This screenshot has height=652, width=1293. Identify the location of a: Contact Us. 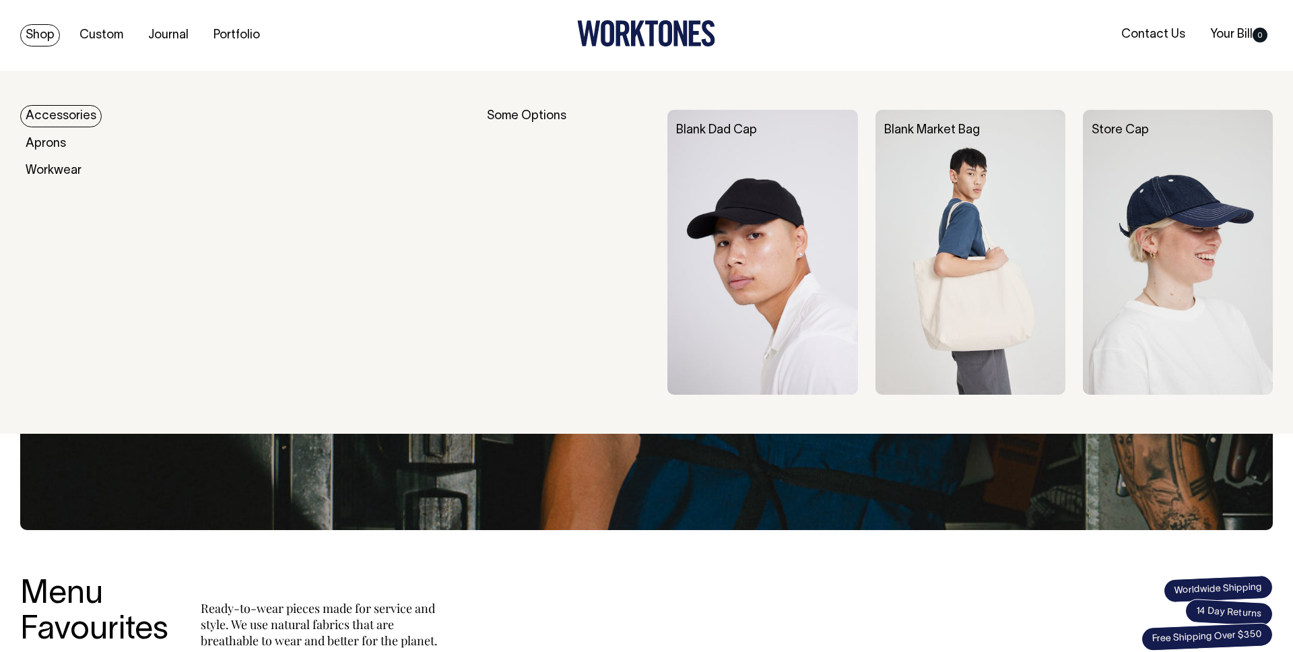
(1153, 34).